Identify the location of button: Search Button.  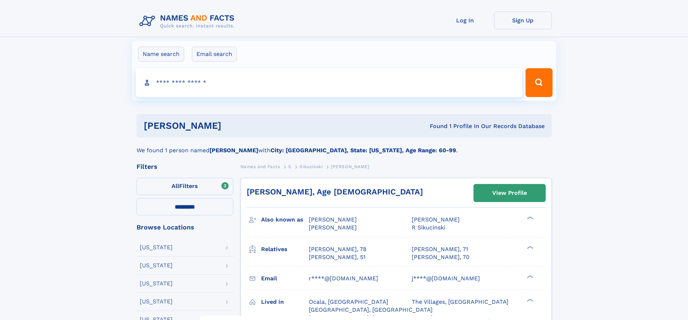
(539, 83).